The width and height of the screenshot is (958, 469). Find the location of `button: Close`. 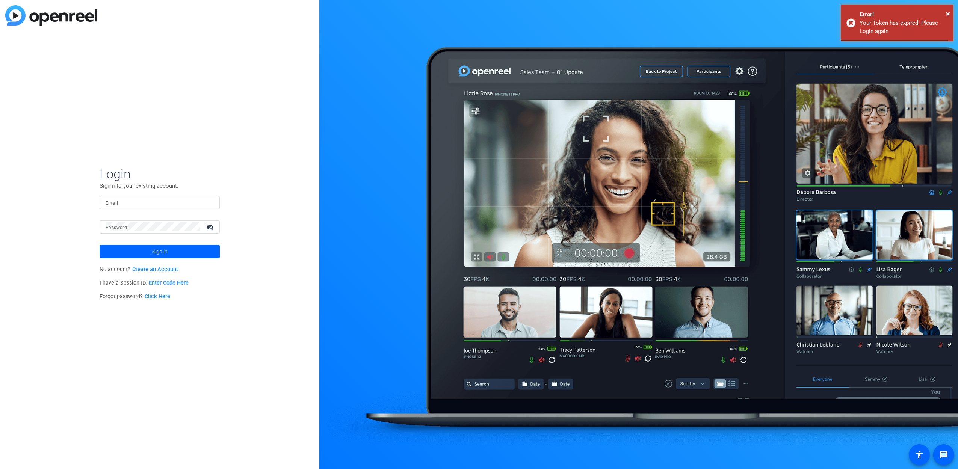

button: Close is located at coordinates (948, 14).